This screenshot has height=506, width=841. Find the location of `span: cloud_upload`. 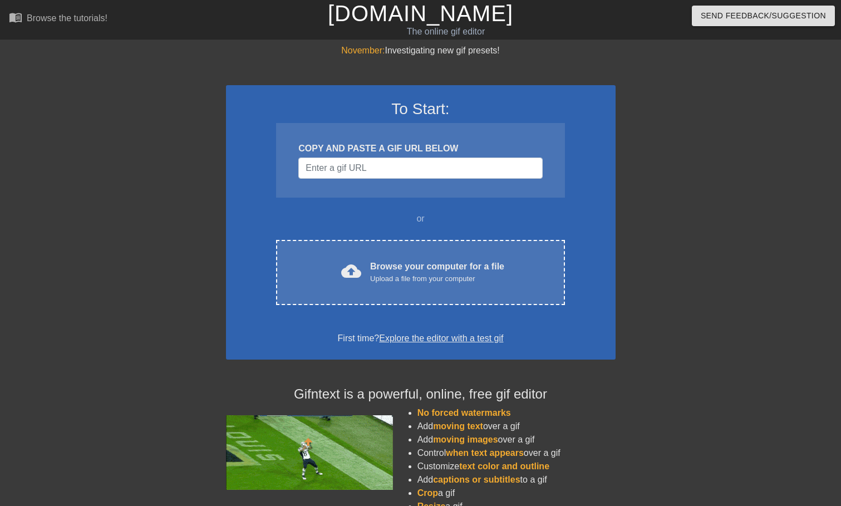

span: cloud_upload is located at coordinates (351, 271).